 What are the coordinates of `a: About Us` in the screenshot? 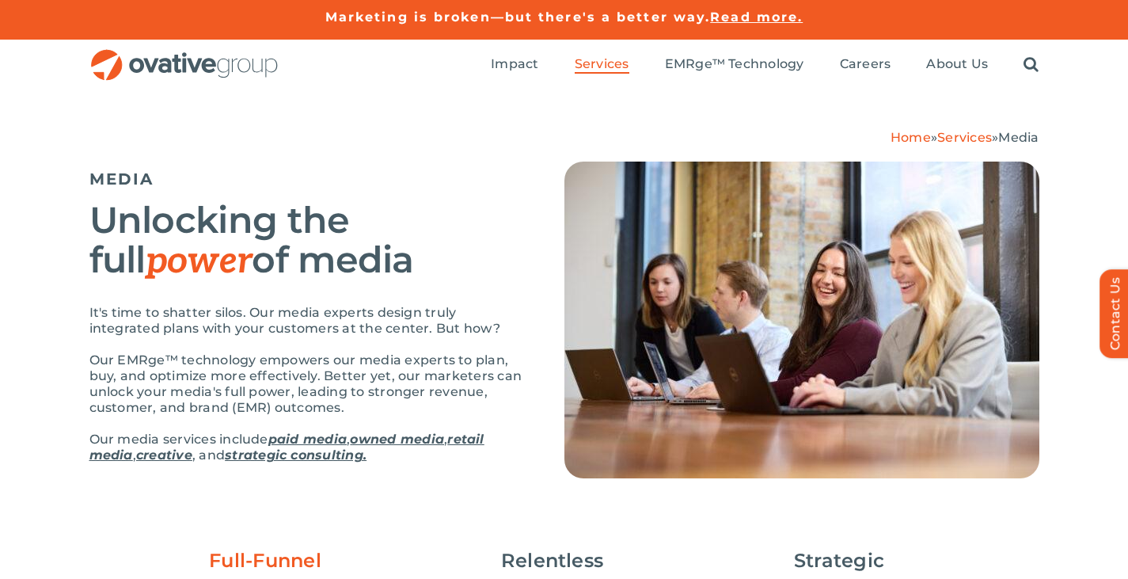 It's located at (957, 65).